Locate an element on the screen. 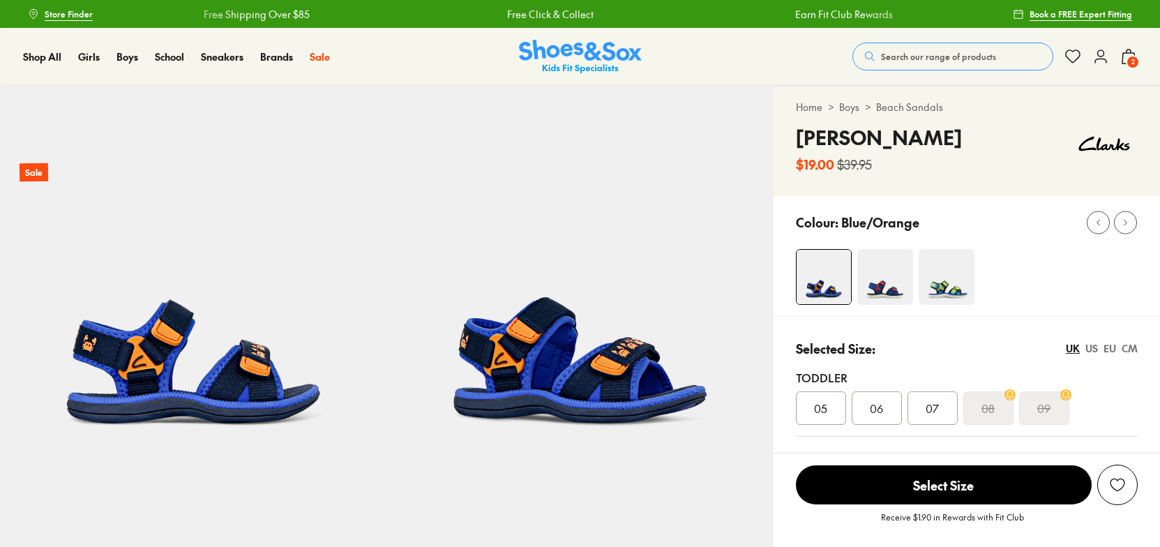 The image size is (1160, 547). span: Sneakers is located at coordinates (222, 56).